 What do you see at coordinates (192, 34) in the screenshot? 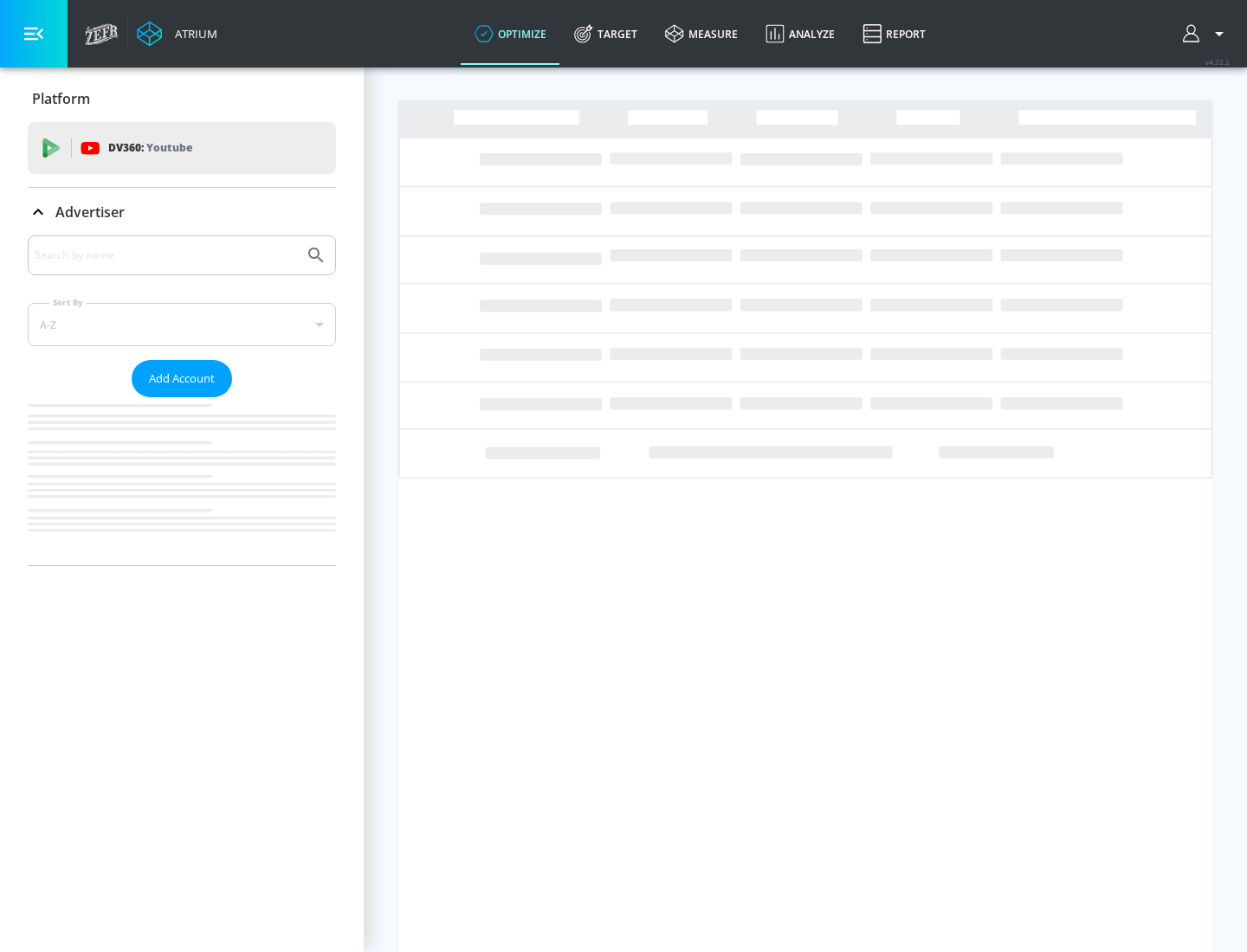
I see `div: Atrium` at bounding box center [192, 34].